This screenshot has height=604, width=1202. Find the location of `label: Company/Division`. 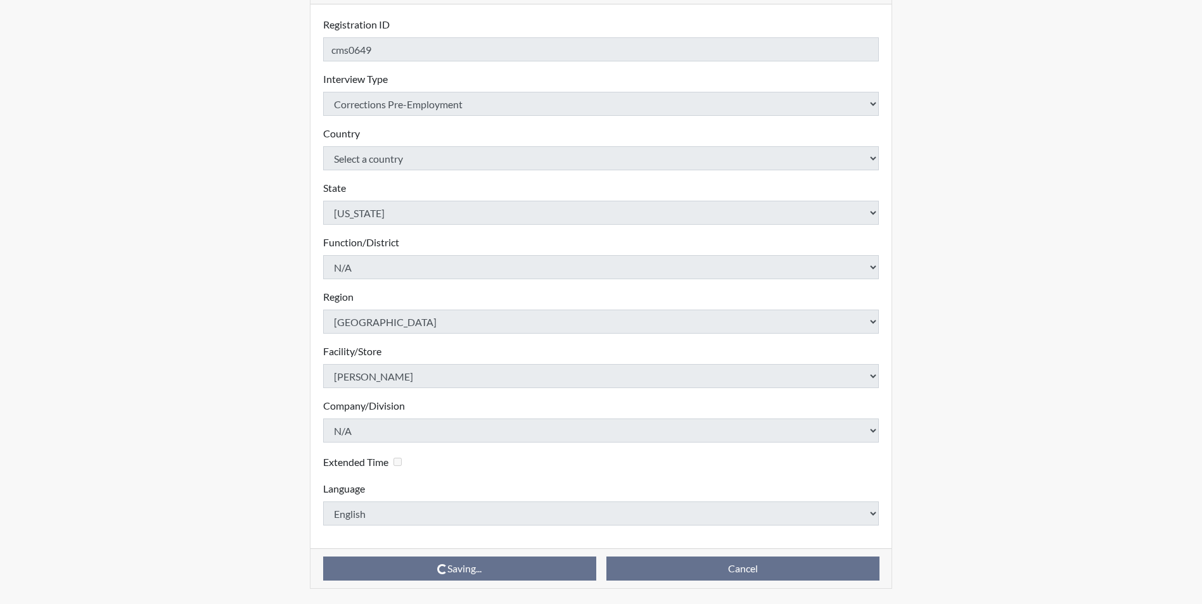

label: Company/Division is located at coordinates (364, 406).